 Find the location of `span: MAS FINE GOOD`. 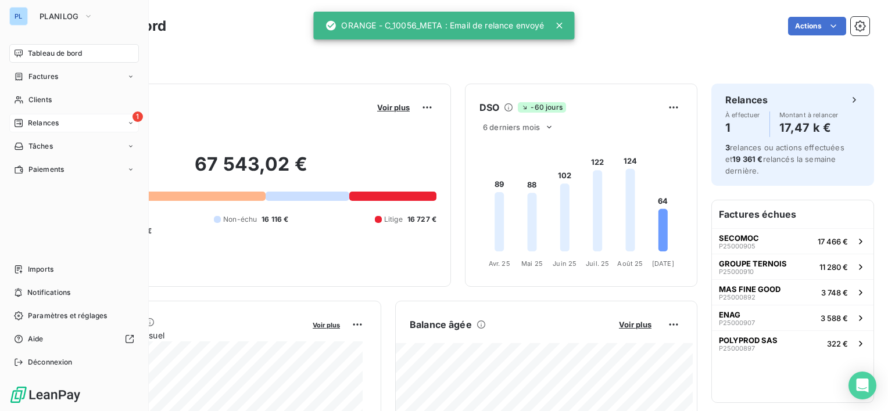

span: MAS FINE GOOD is located at coordinates (749, 289).